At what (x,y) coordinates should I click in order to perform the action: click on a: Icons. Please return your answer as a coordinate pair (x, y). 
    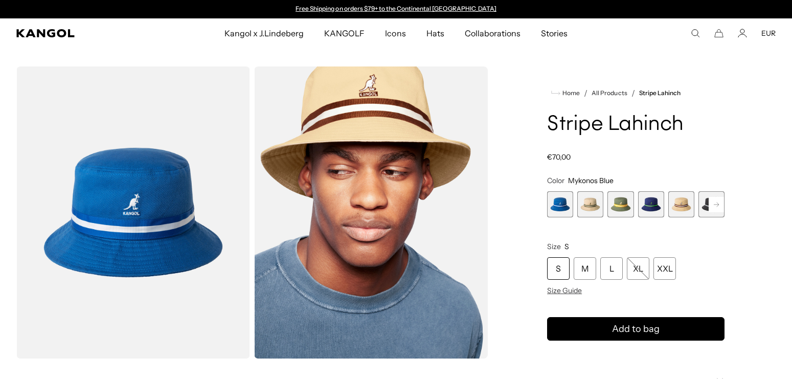
    Looking at the image, I should click on (395, 33).